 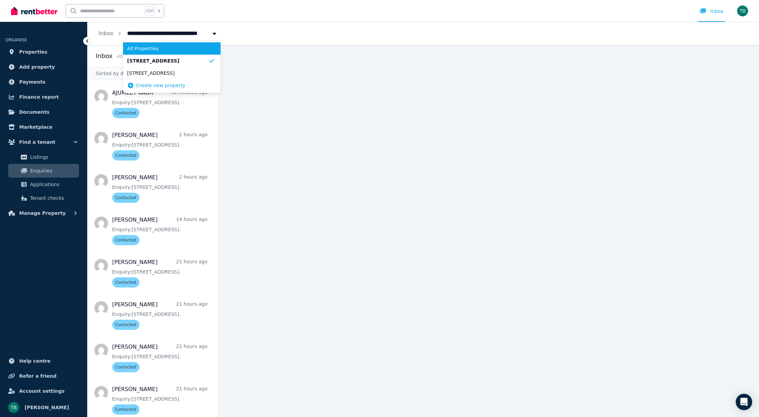 I want to click on button: Find a tenant, so click(x=43, y=142).